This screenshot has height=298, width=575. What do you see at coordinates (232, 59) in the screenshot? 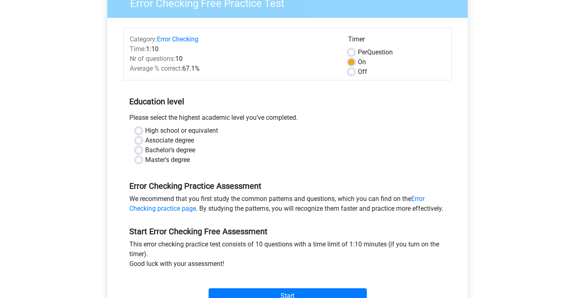
I see `div: 10` at bounding box center [232, 59].